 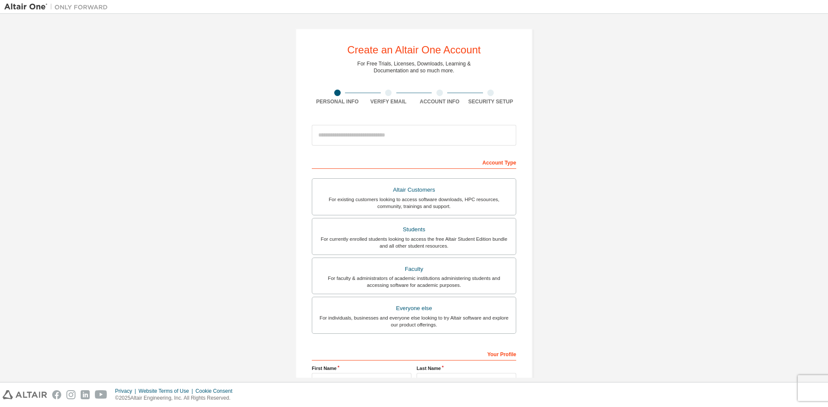 I want to click on div: Everyone else, so click(x=414, y=309).